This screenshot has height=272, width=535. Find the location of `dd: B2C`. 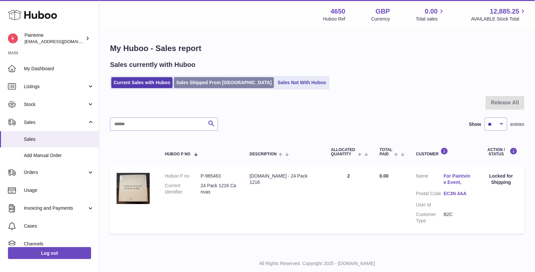

dd: B2C is located at coordinates (457, 218).